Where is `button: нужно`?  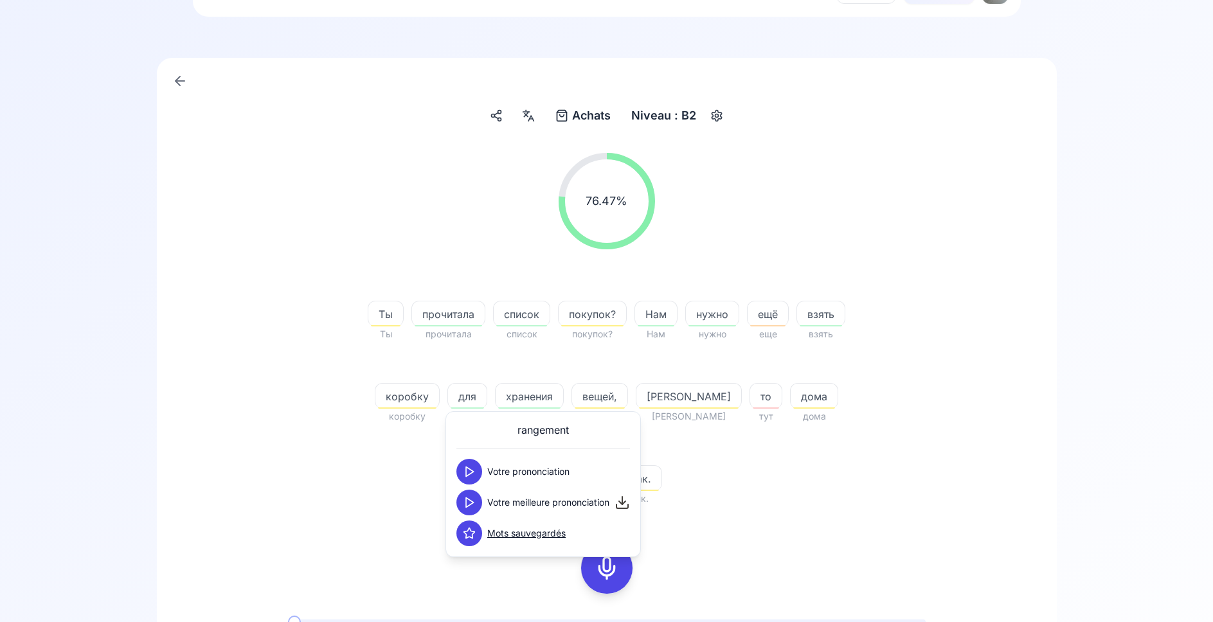
button: нужно is located at coordinates (712, 314).